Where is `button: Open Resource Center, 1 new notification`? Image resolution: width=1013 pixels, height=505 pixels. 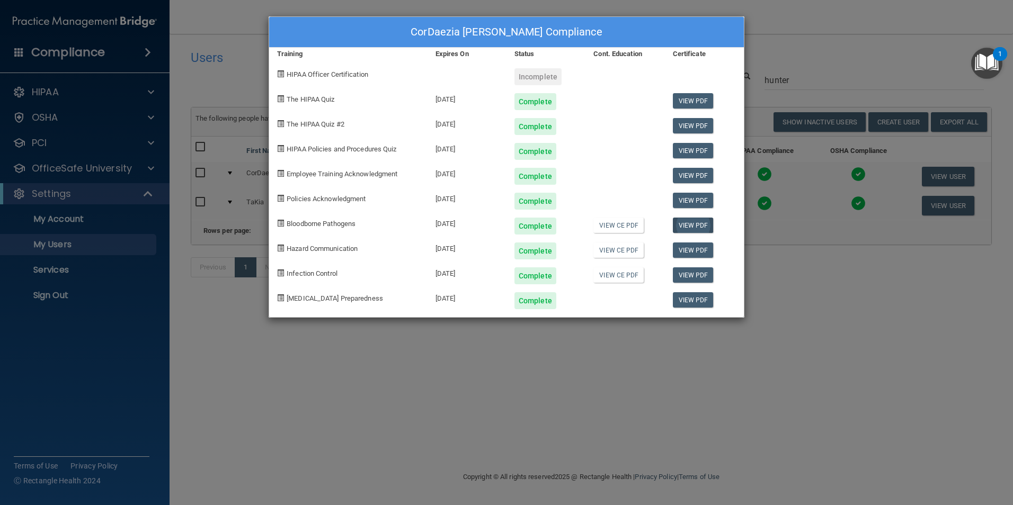 button: Open Resource Center, 1 new notification is located at coordinates (986, 63).